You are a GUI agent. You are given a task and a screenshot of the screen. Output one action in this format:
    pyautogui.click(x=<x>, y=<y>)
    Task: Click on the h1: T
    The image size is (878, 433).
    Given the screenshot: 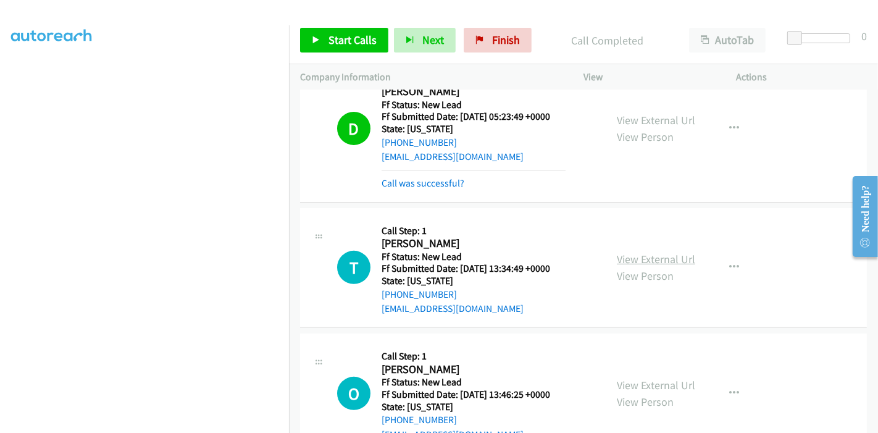 What is the action you would take?
    pyautogui.click(x=354, y=267)
    